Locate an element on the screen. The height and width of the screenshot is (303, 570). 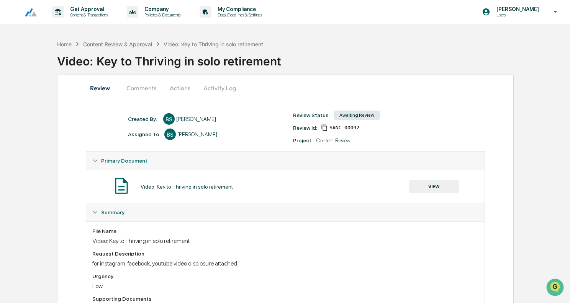
a: 🔎Data Lookup is located at coordinates (28, 115).